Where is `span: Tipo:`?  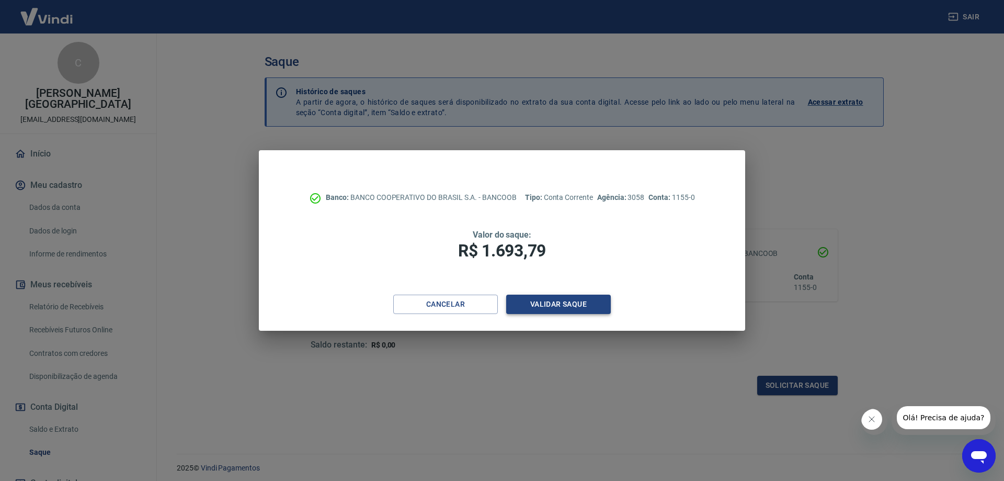 span: Tipo: is located at coordinates (535, 197).